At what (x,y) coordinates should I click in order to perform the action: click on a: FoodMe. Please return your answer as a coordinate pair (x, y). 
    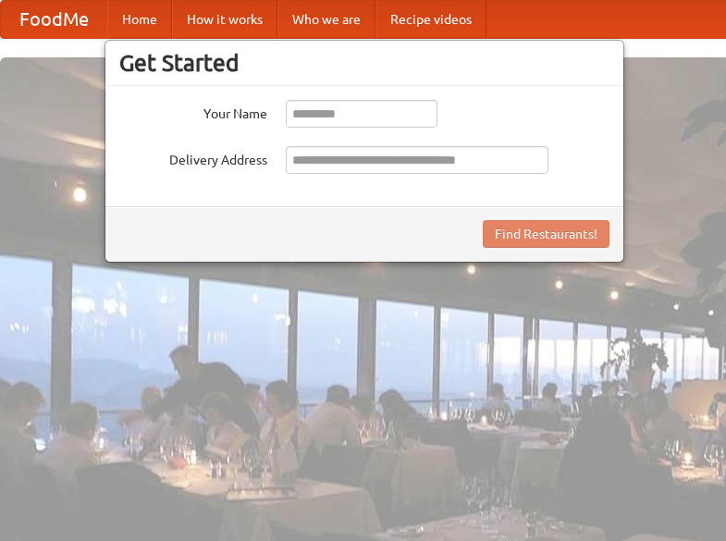
    Looking at the image, I should click on (54, 19).